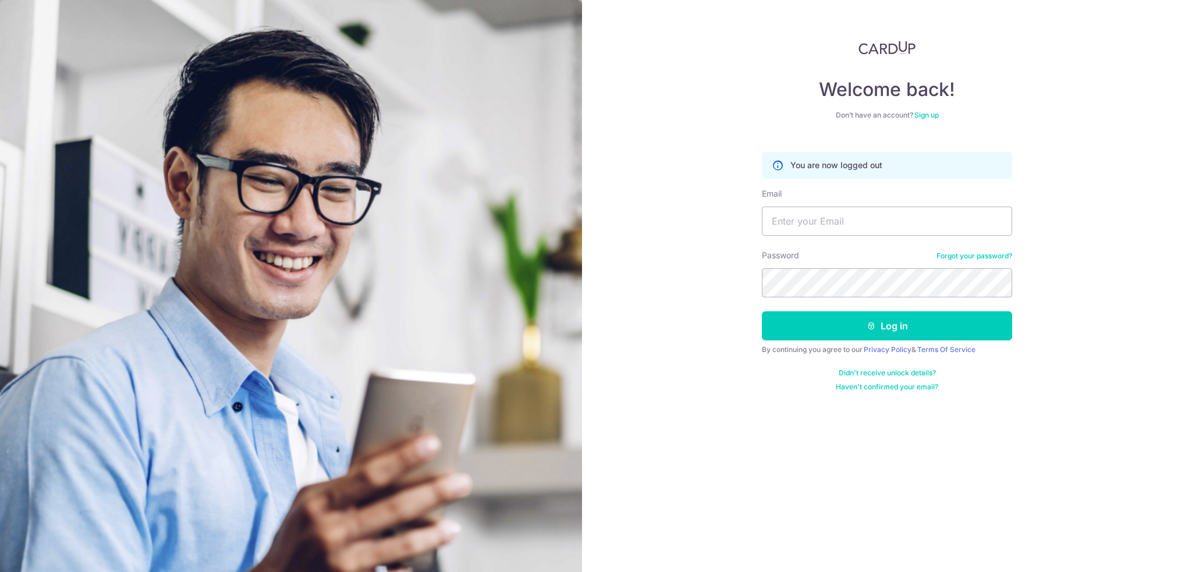 The width and height of the screenshot is (1192, 572). Describe the element at coordinates (780, 255) in the screenshot. I see `label: Password` at that location.